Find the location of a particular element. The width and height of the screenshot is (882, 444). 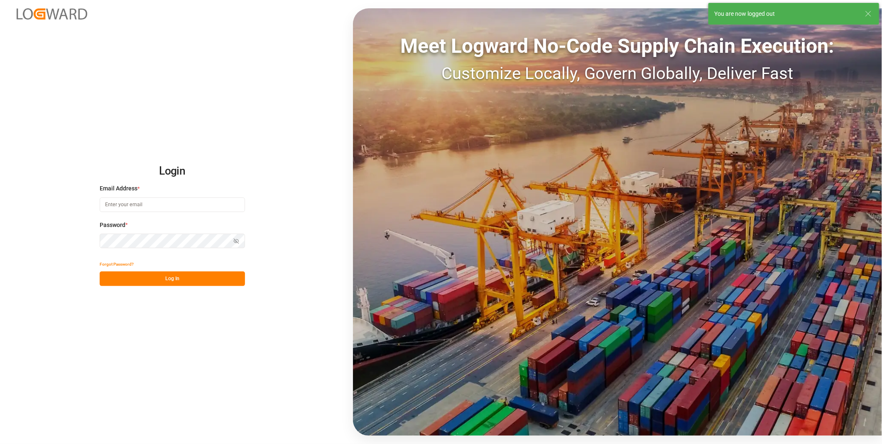

div: You are now logged out is located at coordinates (786, 14).